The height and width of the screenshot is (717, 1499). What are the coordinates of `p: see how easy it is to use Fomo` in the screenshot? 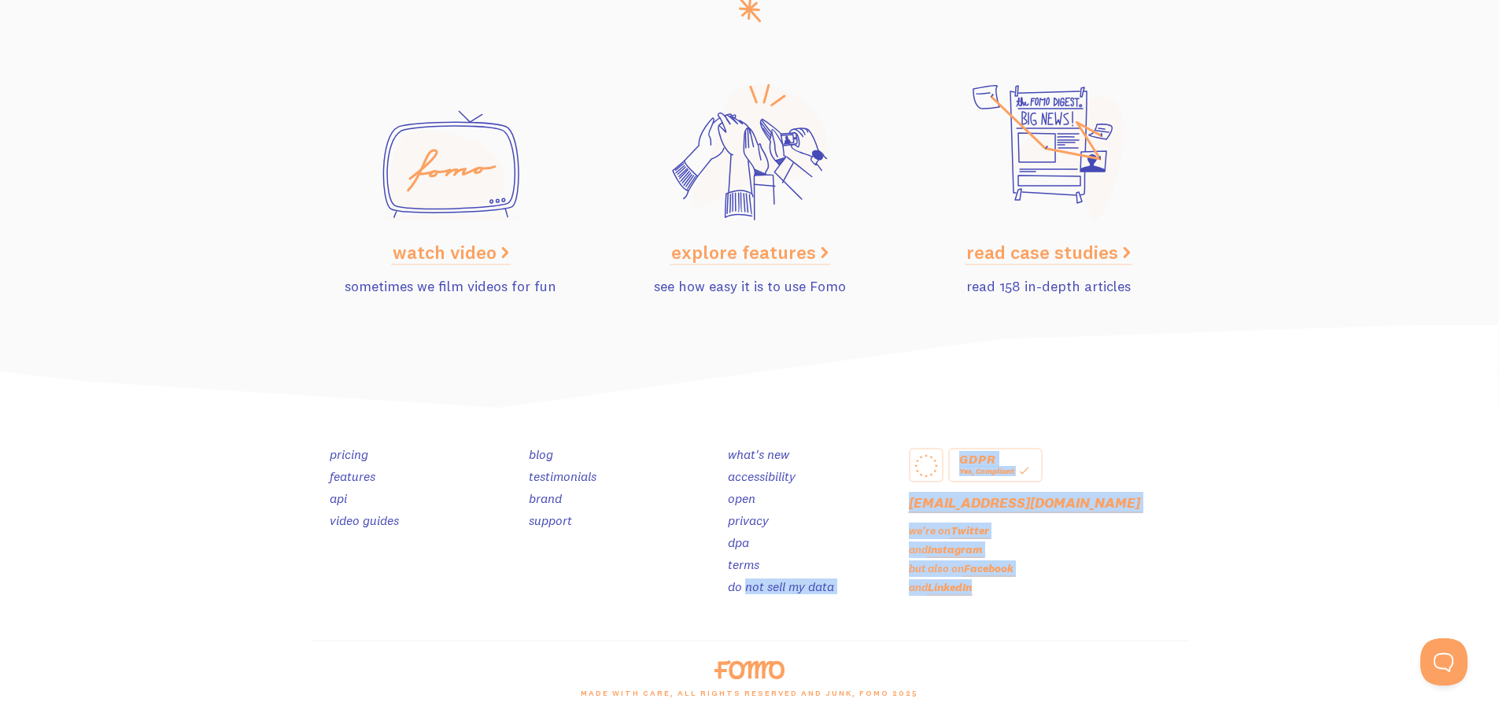 It's located at (750, 286).